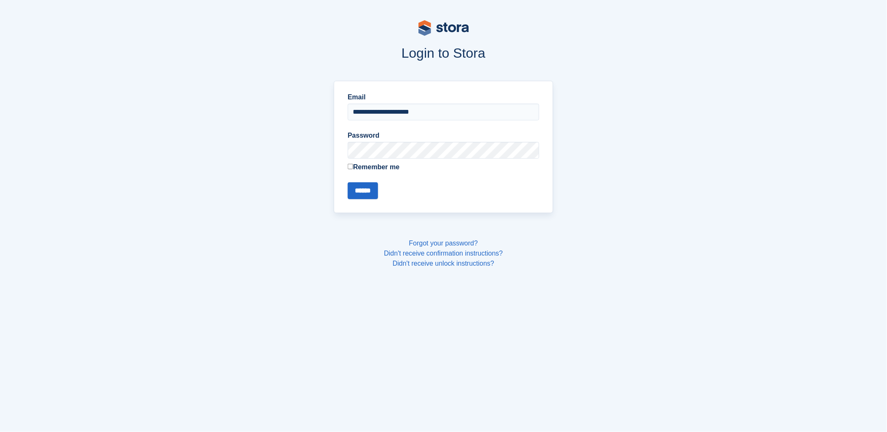  What do you see at coordinates (443, 263) in the screenshot?
I see `a: Didn't receive unlock instructions?` at bounding box center [443, 263].